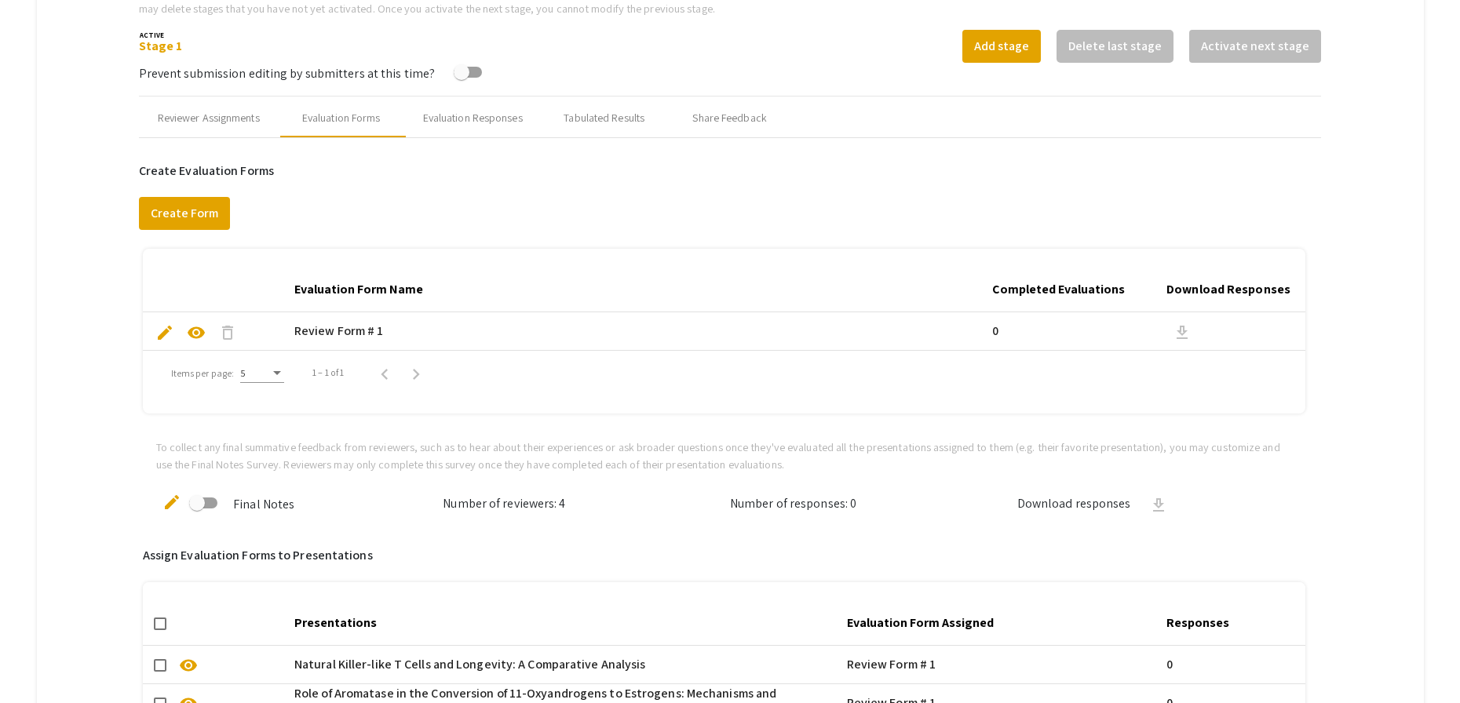 The width and height of the screenshot is (1460, 703). What do you see at coordinates (729, 118) in the screenshot?
I see `div: Share Feedback` at bounding box center [729, 118].